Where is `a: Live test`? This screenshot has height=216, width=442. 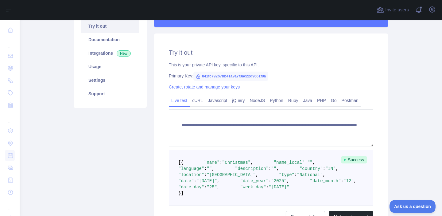 a: Live test is located at coordinates (179, 100).